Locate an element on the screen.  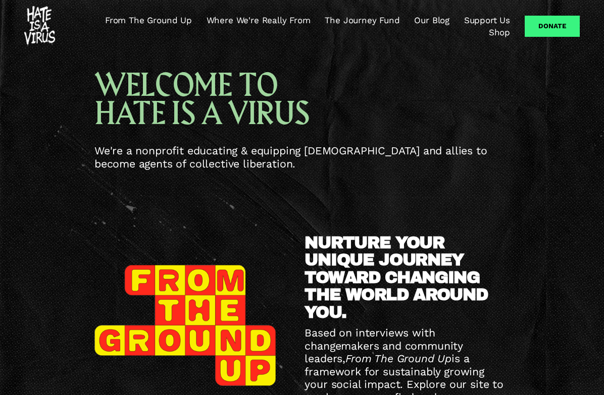
a: Support Us is located at coordinates (487, 20).